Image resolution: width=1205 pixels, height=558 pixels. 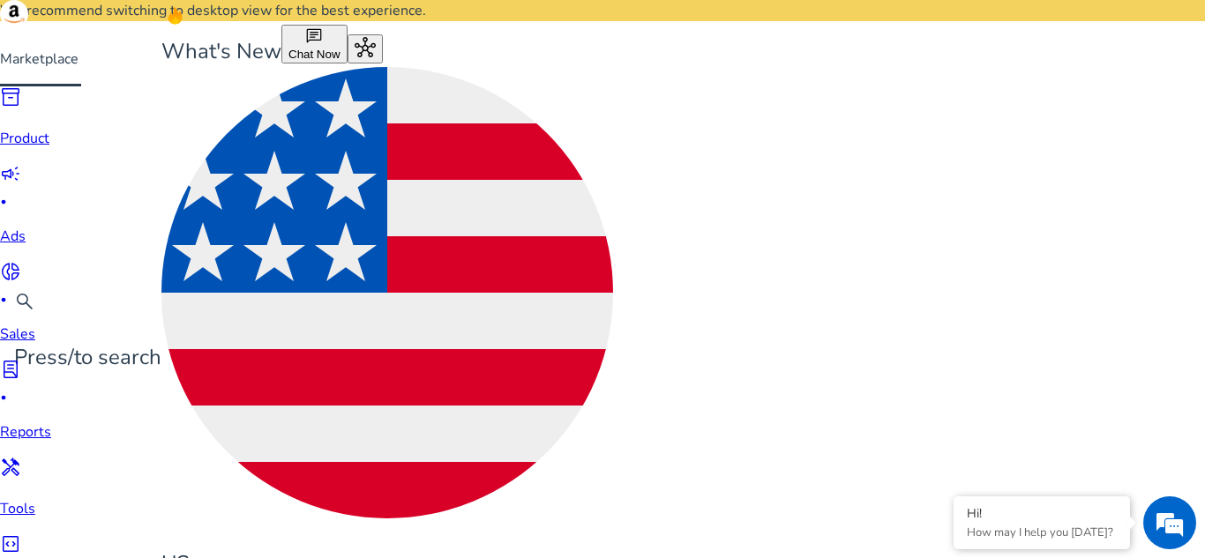 I want to click on p: Press to search, so click(x=87, y=357).